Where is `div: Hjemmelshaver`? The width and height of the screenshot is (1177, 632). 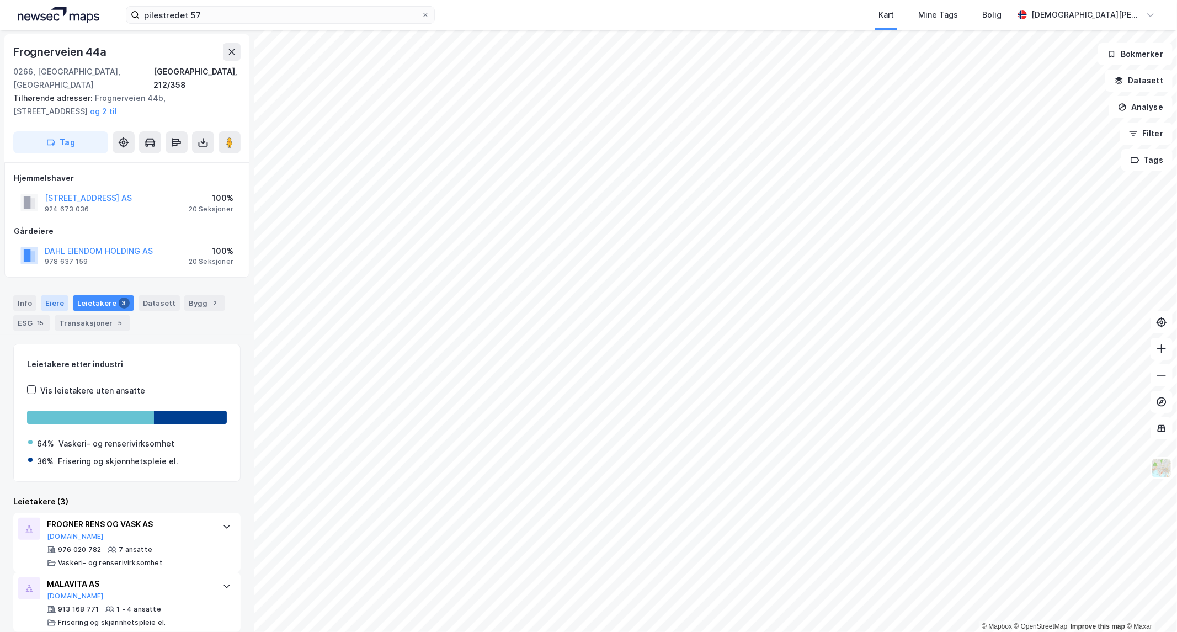 div: Hjemmelshaver is located at coordinates (127, 178).